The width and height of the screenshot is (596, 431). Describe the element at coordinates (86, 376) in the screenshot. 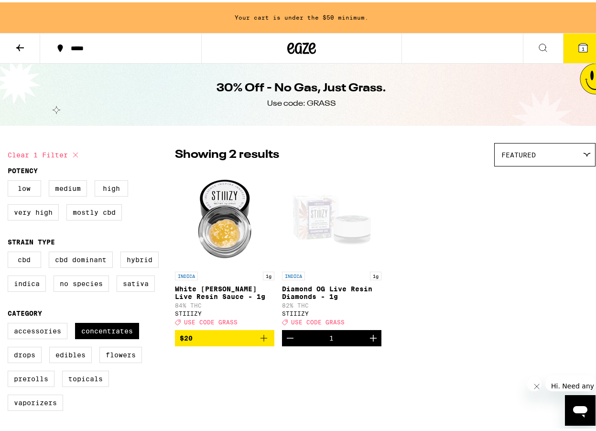

I see `label: Topicals` at that location.